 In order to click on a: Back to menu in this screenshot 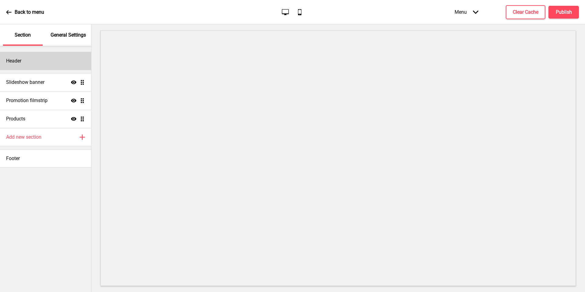, I will do `click(25, 12)`.